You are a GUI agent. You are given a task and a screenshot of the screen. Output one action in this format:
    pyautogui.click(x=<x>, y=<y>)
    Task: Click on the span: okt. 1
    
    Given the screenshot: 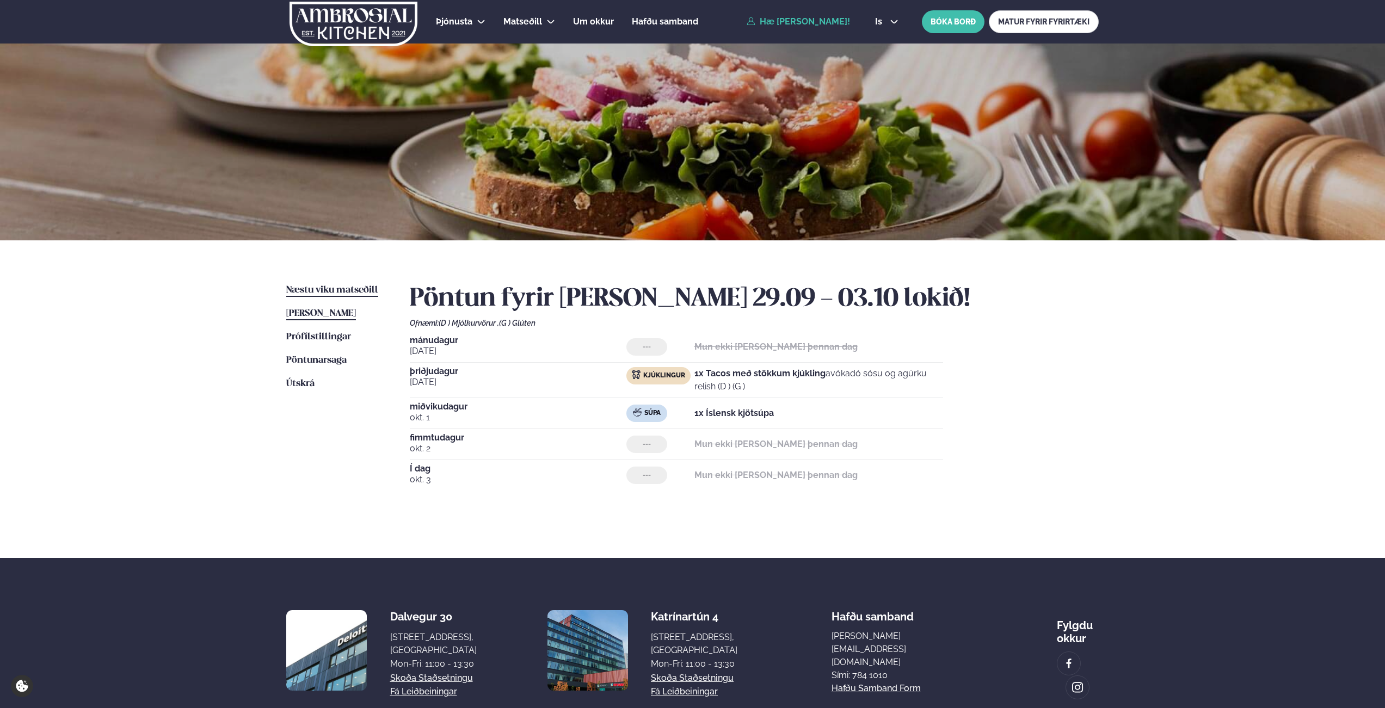 What is the action you would take?
    pyautogui.click(x=518, y=418)
    